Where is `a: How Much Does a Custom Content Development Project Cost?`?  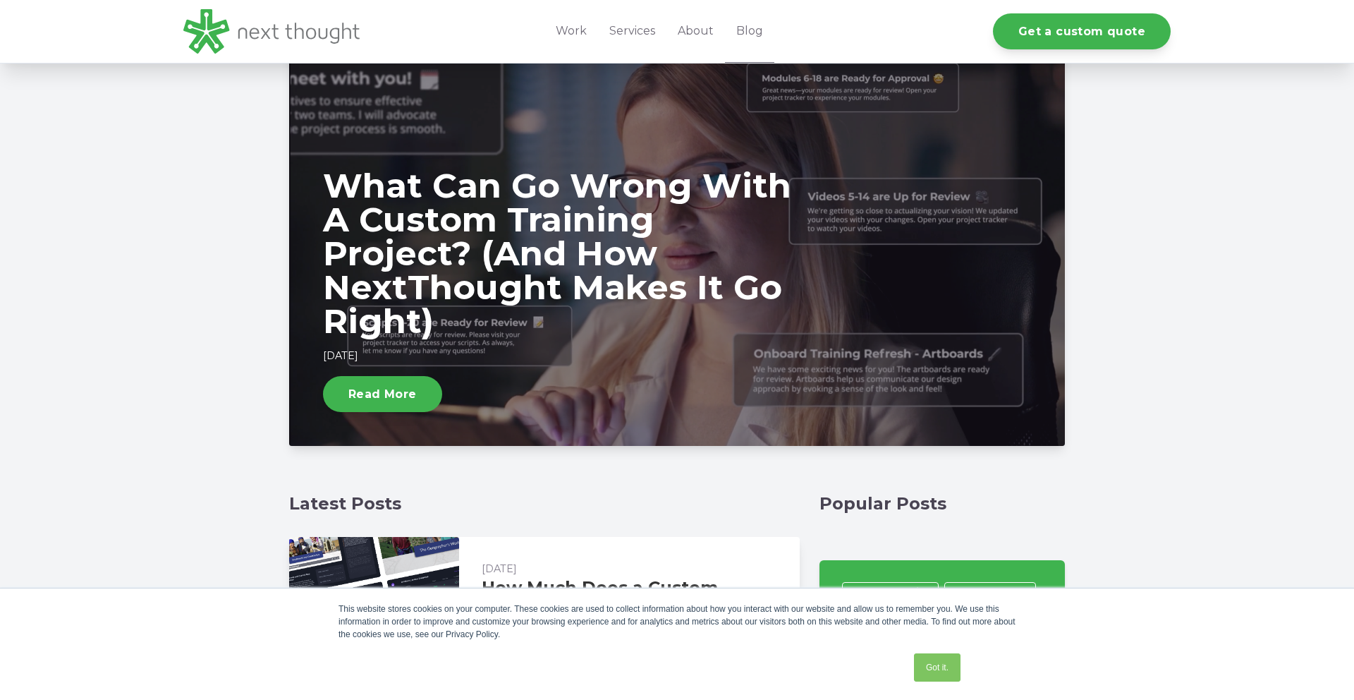
a: How Much Does a Custom Content Development Project Cost? is located at coordinates (619, 607).